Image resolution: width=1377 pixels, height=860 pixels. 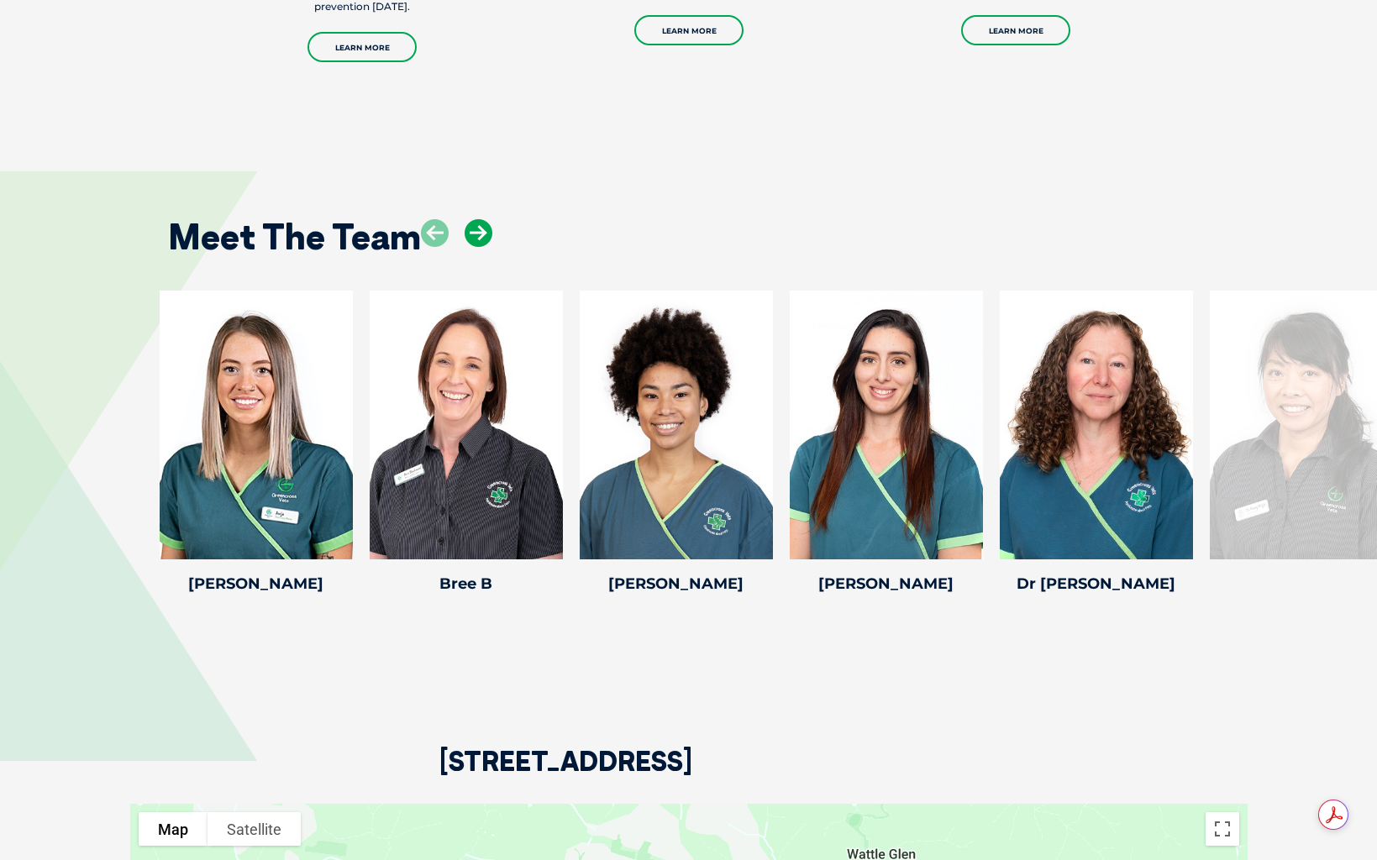 I want to click on h2: Meet The Team, so click(x=294, y=237).